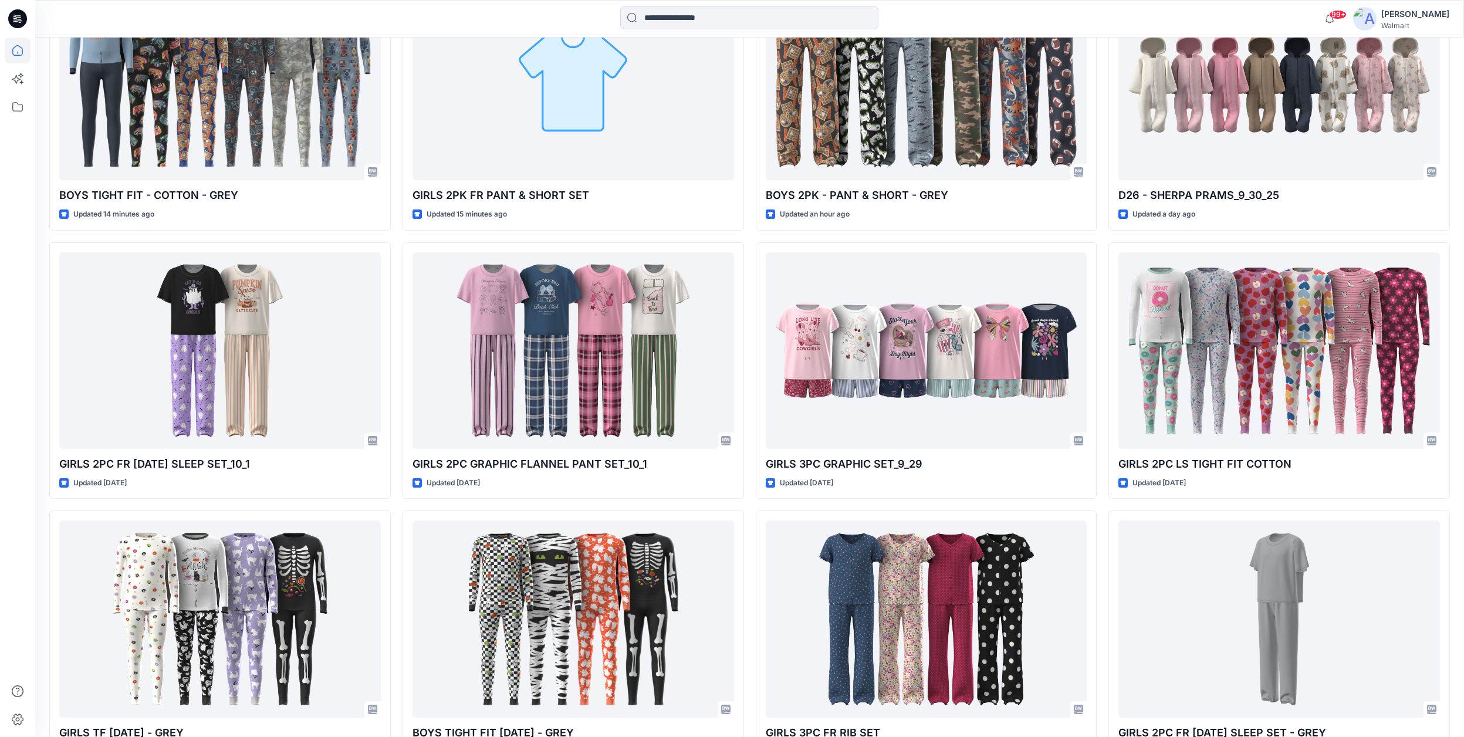  Describe the element at coordinates (1279, 195) in the screenshot. I see `p: D26 - SHERPA PRAMS_9_30_25` at that location.